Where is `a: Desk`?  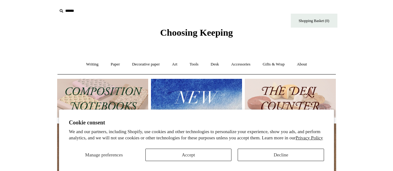 a: Desk is located at coordinates (215, 64).